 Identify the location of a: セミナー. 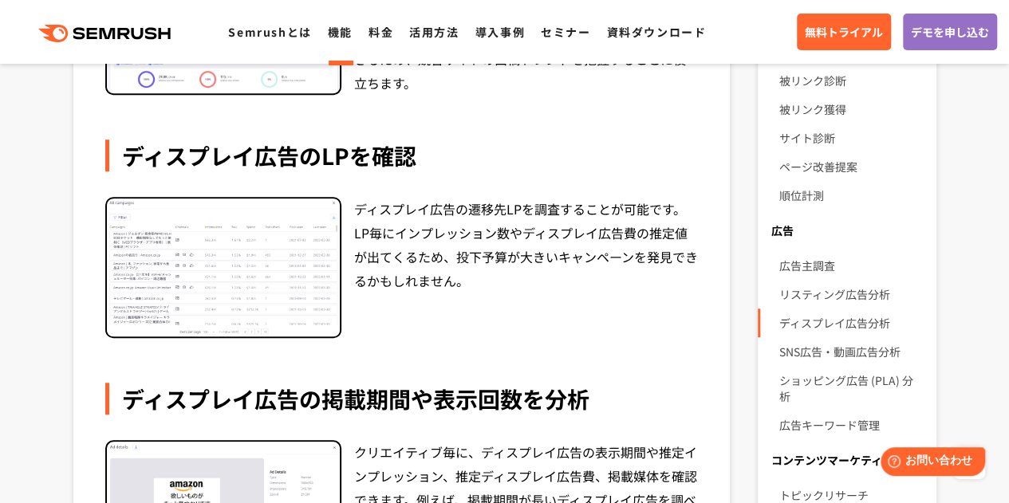
(566, 32).